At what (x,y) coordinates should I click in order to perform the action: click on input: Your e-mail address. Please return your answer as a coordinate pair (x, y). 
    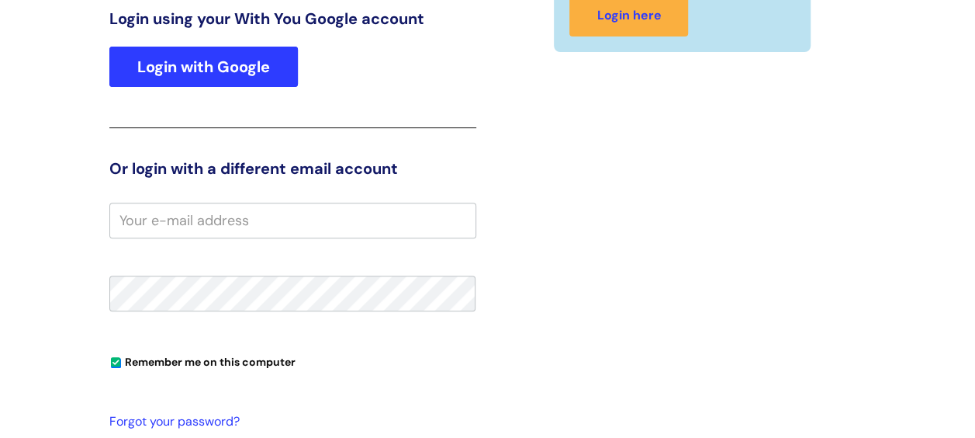
    Looking at the image, I should click on (292, 220).